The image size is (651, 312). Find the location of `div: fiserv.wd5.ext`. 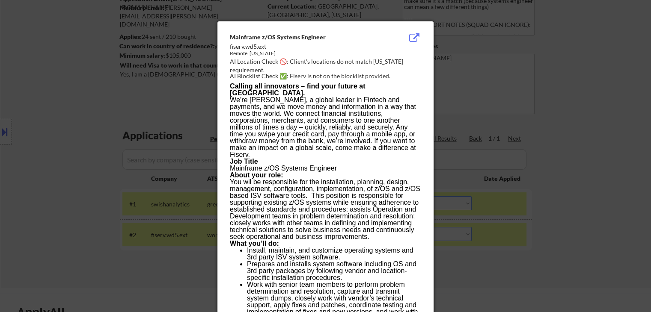

div: fiserv.wd5.ext is located at coordinates (304, 47).